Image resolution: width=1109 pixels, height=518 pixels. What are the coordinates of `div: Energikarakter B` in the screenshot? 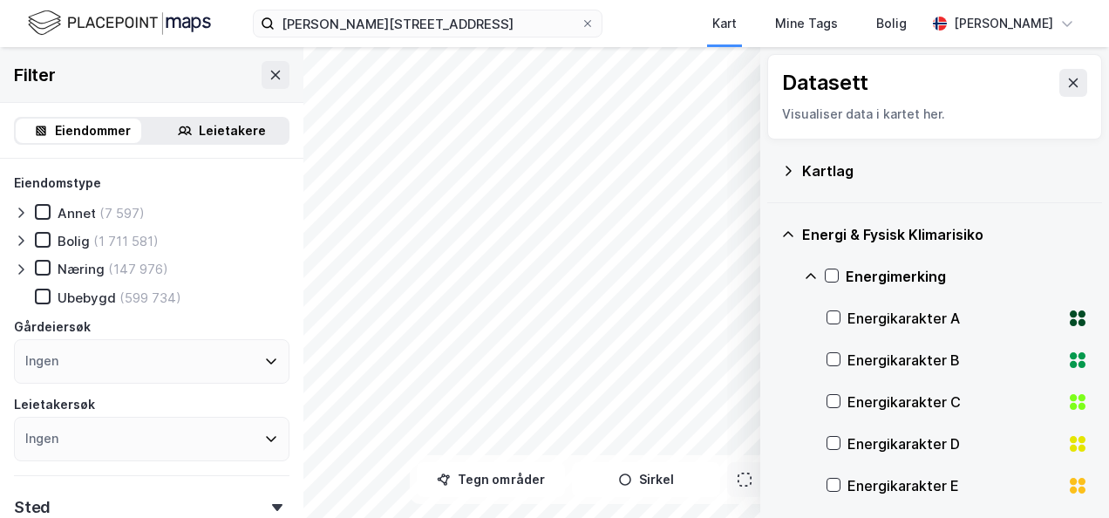 It's located at (954, 360).